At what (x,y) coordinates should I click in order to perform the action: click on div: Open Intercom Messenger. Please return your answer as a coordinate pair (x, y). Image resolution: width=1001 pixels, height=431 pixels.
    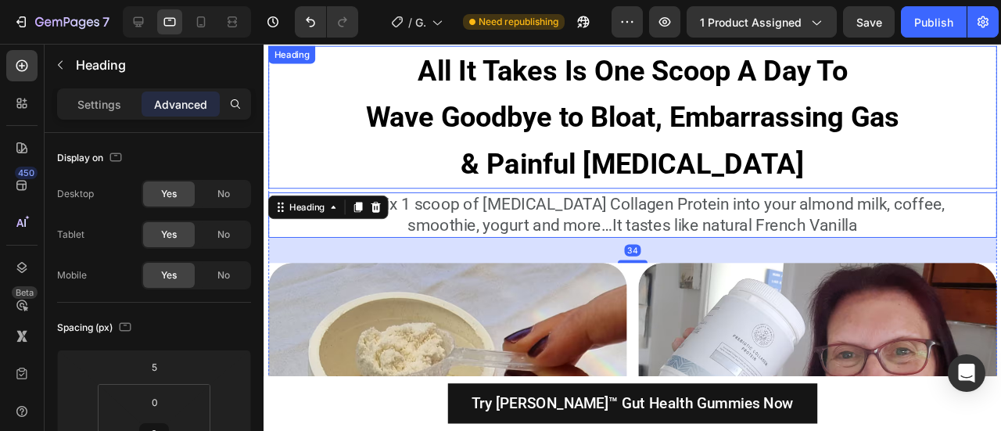
    Looking at the image, I should click on (967, 373).